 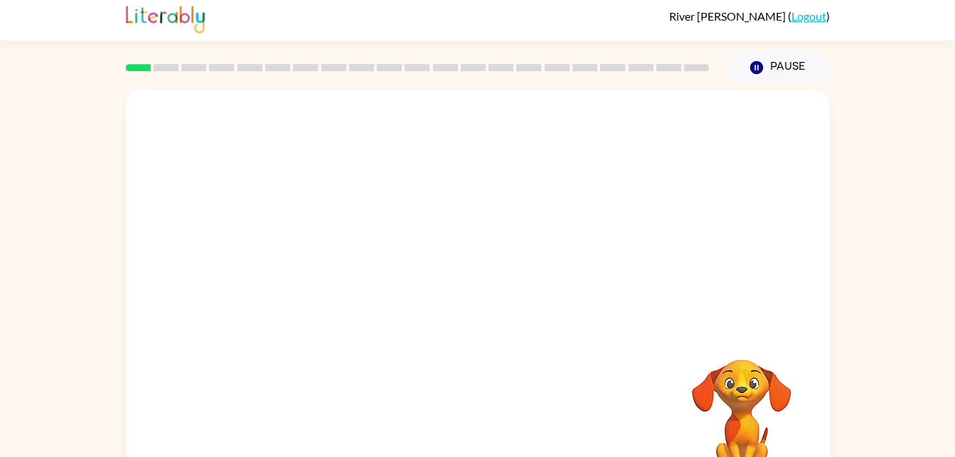 I want to click on button: Pause, so click(x=778, y=68).